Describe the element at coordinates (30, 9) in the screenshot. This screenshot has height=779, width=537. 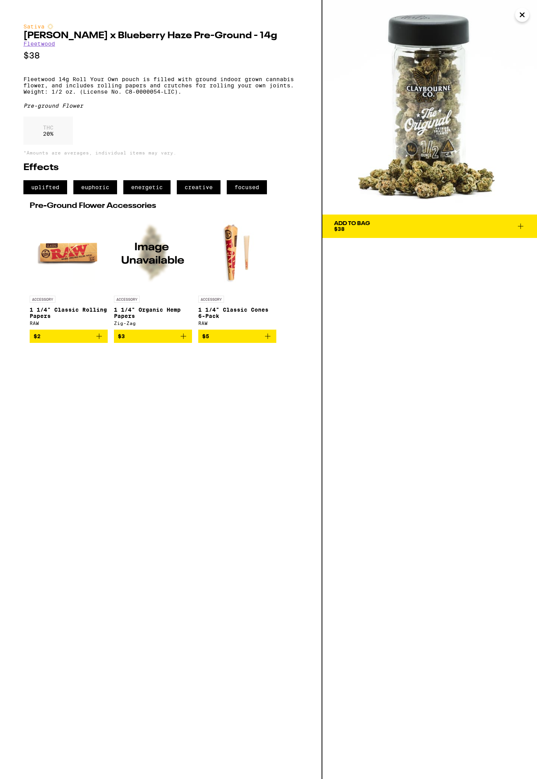
I see `span: Hi. Need any help?` at that location.